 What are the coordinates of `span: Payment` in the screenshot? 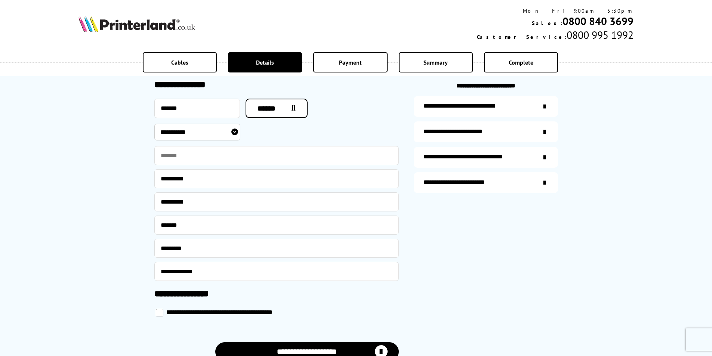 It's located at (350, 62).